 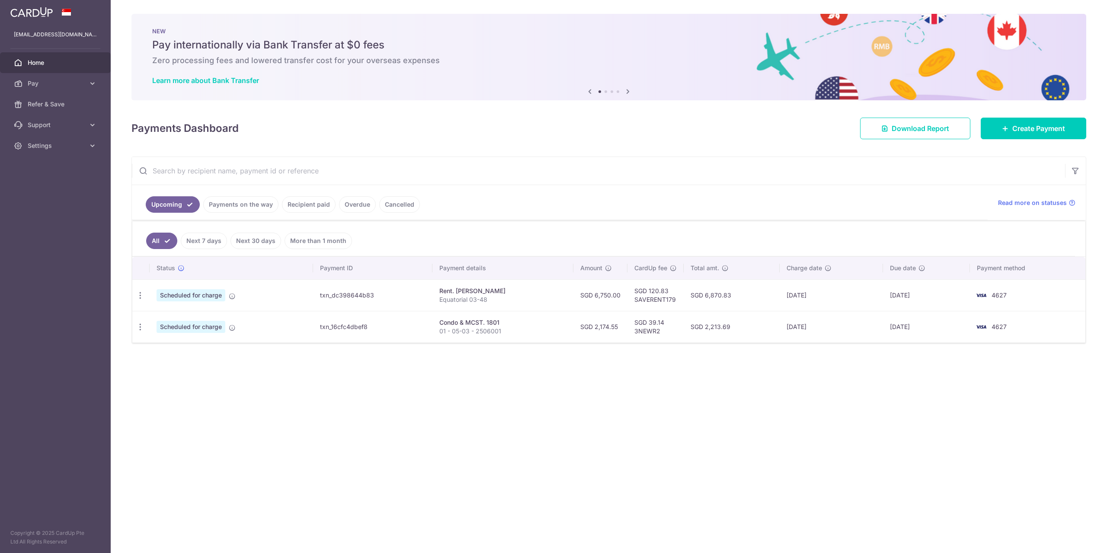 What do you see at coordinates (1028, 268) in the screenshot?
I see `th: Payment method` at bounding box center [1028, 268].